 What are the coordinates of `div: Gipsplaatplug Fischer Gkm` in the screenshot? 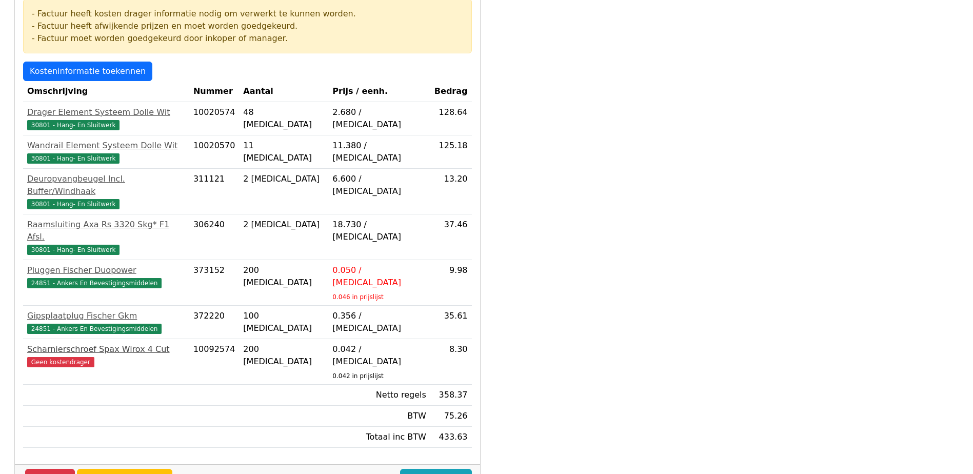 It's located at (106, 316).